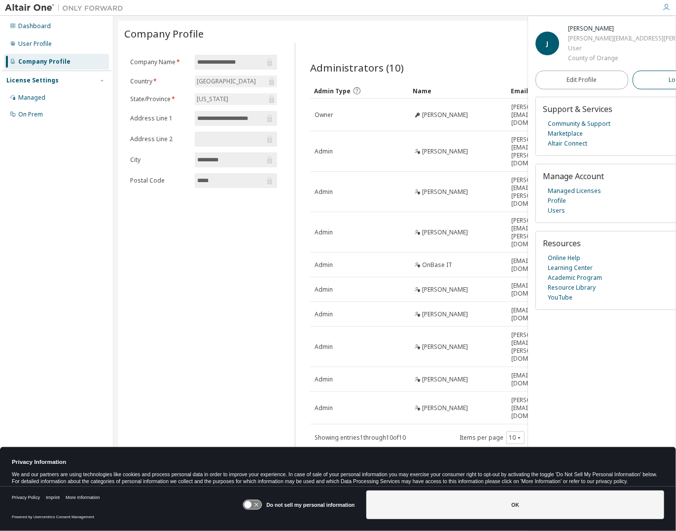 The image size is (676, 531). Describe the element at coordinates (31, 114) in the screenshot. I see `div: On Prem` at that location.